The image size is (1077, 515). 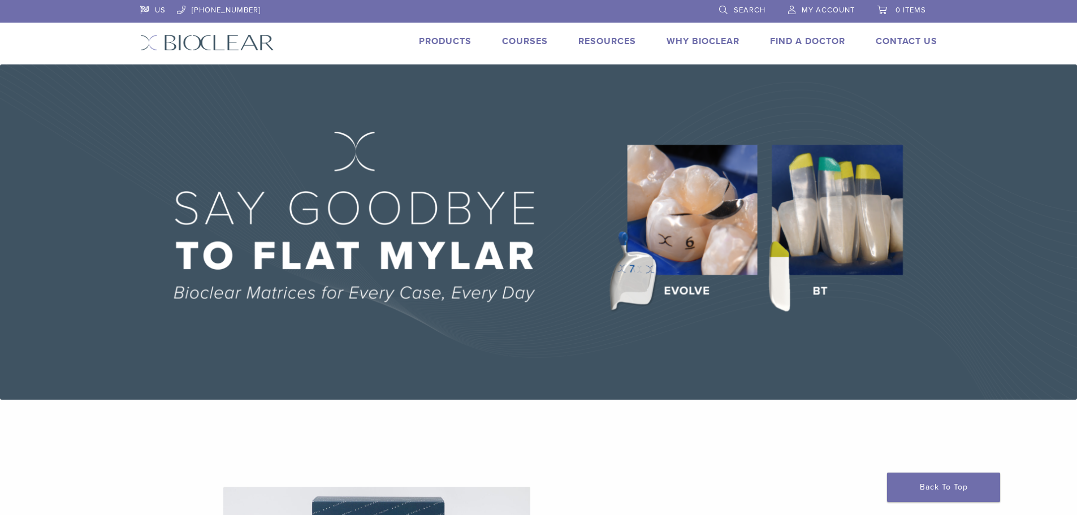 What do you see at coordinates (829, 10) in the screenshot?
I see `span: My Account` at bounding box center [829, 10].